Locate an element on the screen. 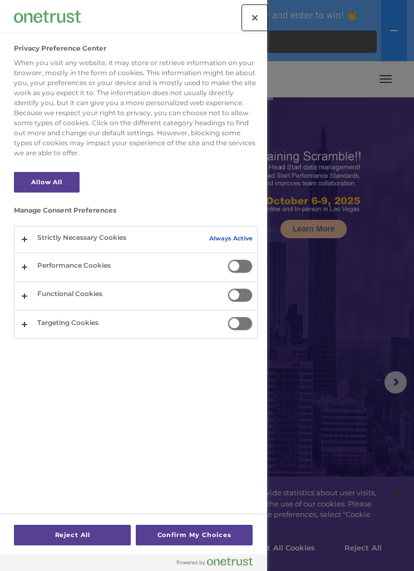 The width and height of the screenshot is (414, 571). button: Close is located at coordinates (255, 18).